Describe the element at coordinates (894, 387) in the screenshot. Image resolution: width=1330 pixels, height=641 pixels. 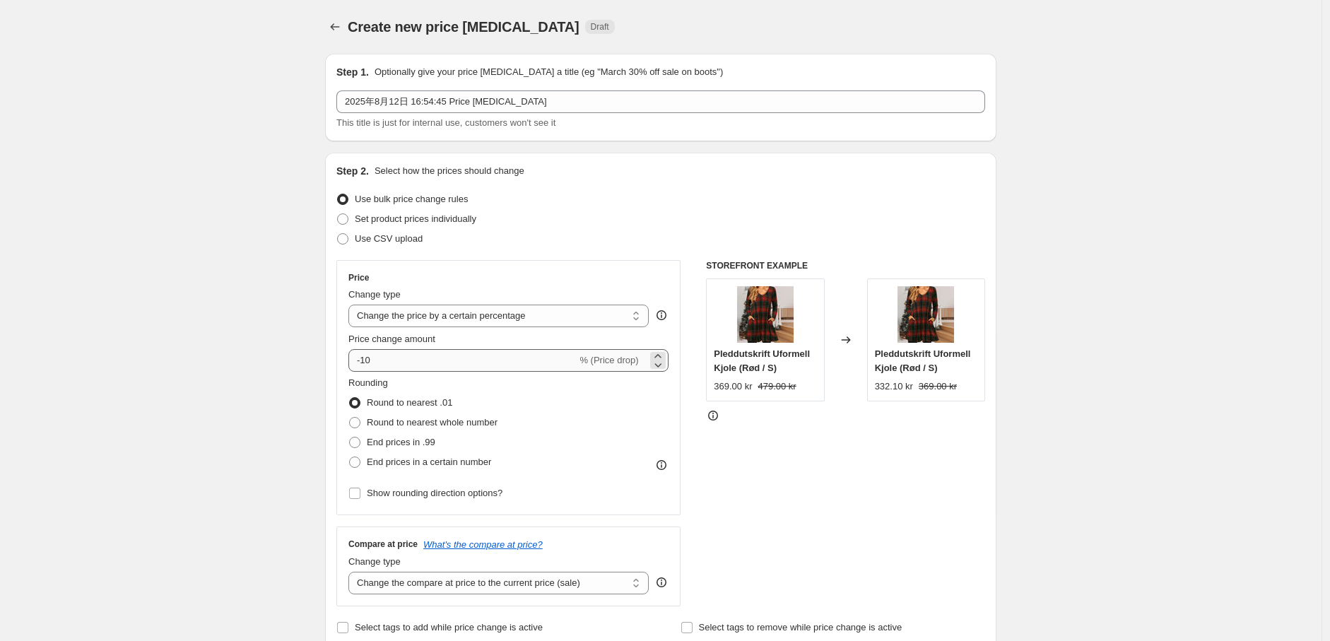
I see `div: 332.10 kr` at that location.